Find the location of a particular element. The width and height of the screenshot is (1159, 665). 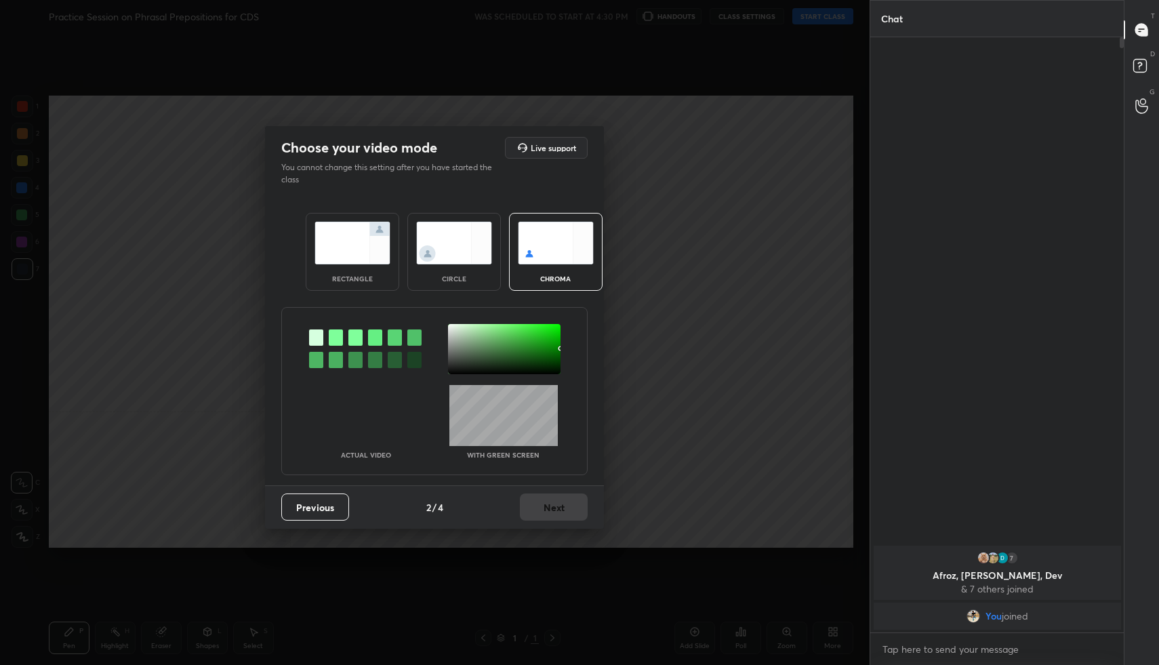

span: joined is located at coordinates (1014, 616).